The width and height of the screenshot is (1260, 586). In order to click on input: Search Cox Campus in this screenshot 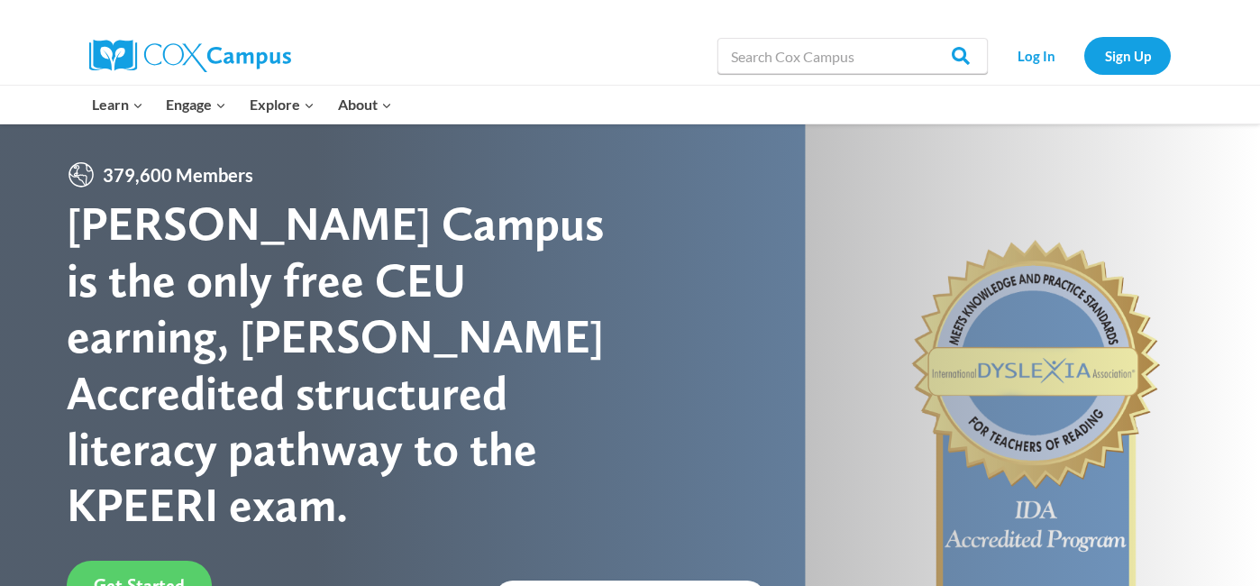, I will do `click(853, 56)`.